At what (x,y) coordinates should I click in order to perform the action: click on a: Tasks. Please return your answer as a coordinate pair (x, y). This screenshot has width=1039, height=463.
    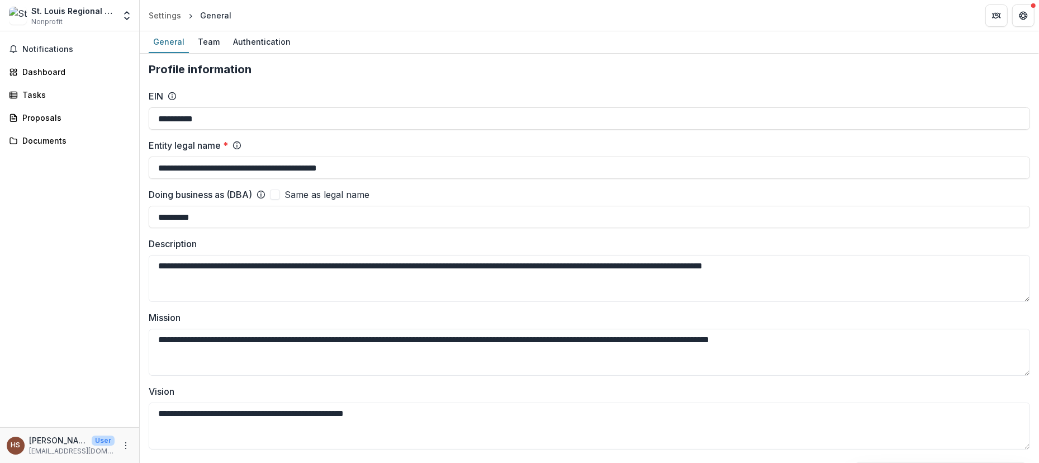
    Looking at the image, I should click on (69, 94).